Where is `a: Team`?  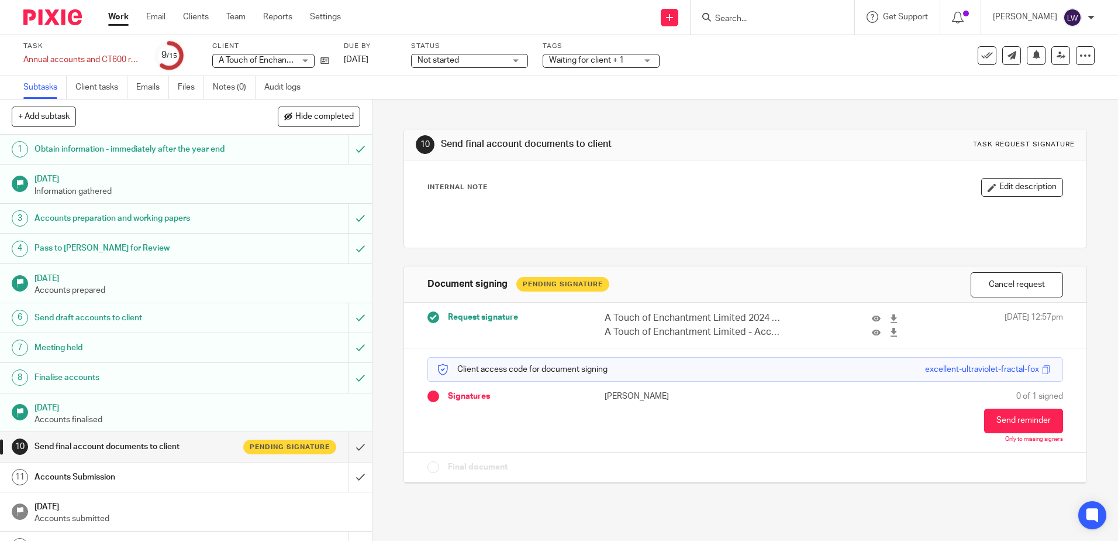 a: Team is located at coordinates (236, 17).